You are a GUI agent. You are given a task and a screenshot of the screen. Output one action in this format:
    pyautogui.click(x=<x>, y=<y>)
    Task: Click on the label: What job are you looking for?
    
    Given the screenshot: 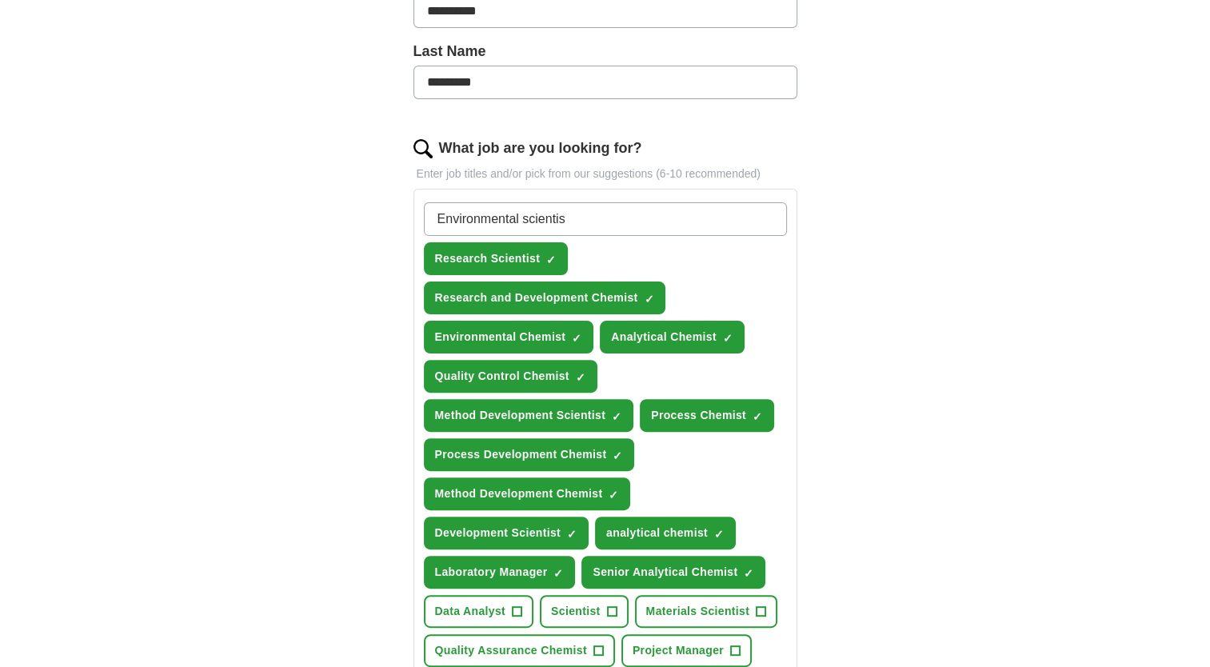 What is the action you would take?
    pyautogui.click(x=541, y=148)
    